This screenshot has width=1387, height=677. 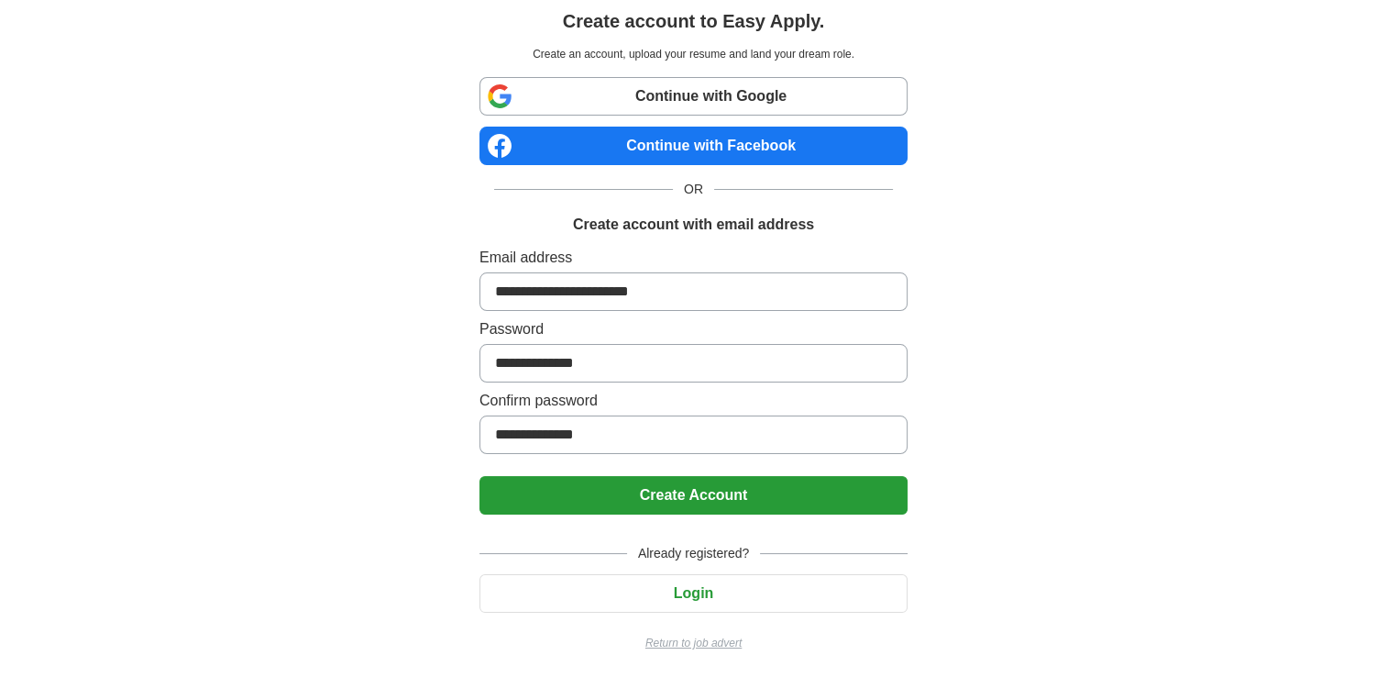 What do you see at coordinates (693, 225) in the screenshot?
I see `h1: Create account with email address` at bounding box center [693, 225].